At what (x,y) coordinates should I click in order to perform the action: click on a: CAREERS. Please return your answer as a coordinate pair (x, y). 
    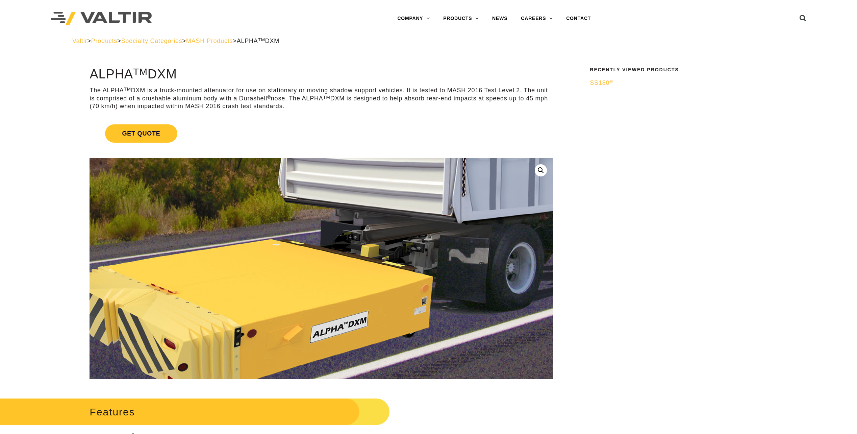
    Looking at the image, I should click on (537, 19).